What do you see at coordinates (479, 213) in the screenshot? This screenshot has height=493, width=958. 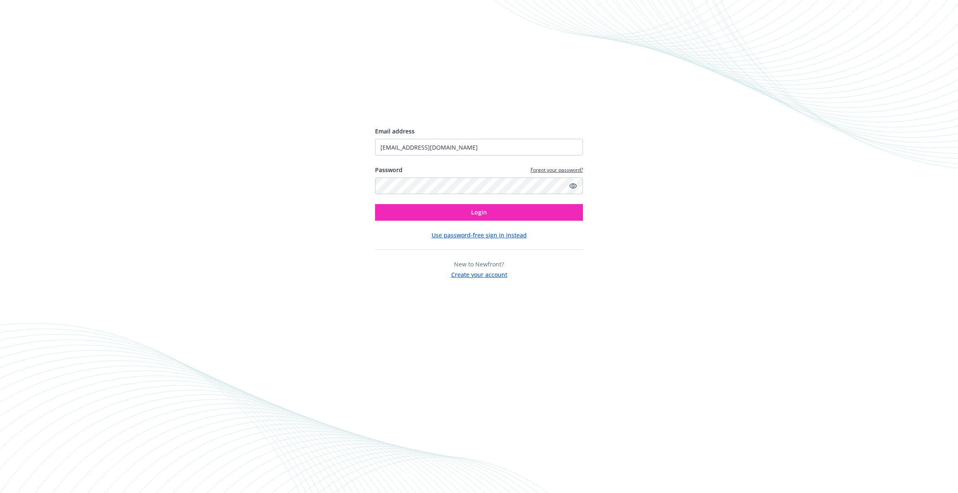 I see `button: Login` at bounding box center [479, 213].